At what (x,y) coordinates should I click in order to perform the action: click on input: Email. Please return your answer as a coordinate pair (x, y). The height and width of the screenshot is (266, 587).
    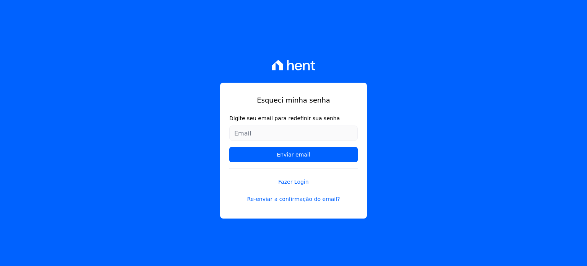
    Looking at the image, I should click on (294, 133).